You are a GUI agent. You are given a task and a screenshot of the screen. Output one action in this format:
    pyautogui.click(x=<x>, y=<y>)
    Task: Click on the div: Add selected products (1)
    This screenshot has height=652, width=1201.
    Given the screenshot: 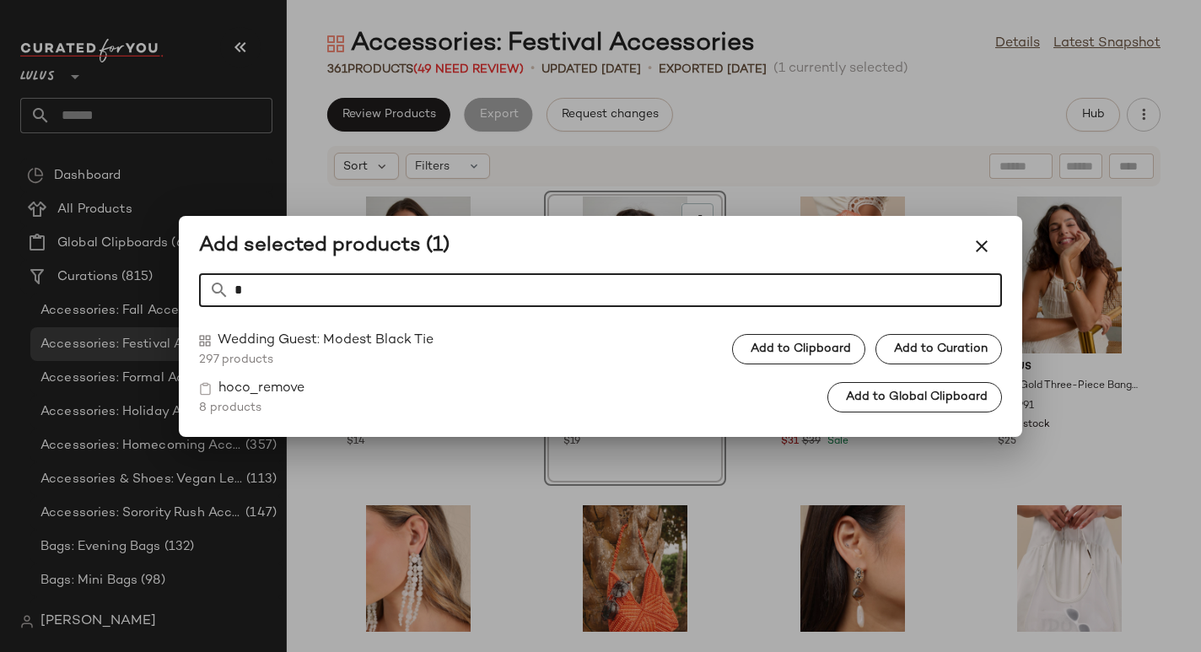 What is the action you would take?
    pyautogui.click(x=324, y=246)
    